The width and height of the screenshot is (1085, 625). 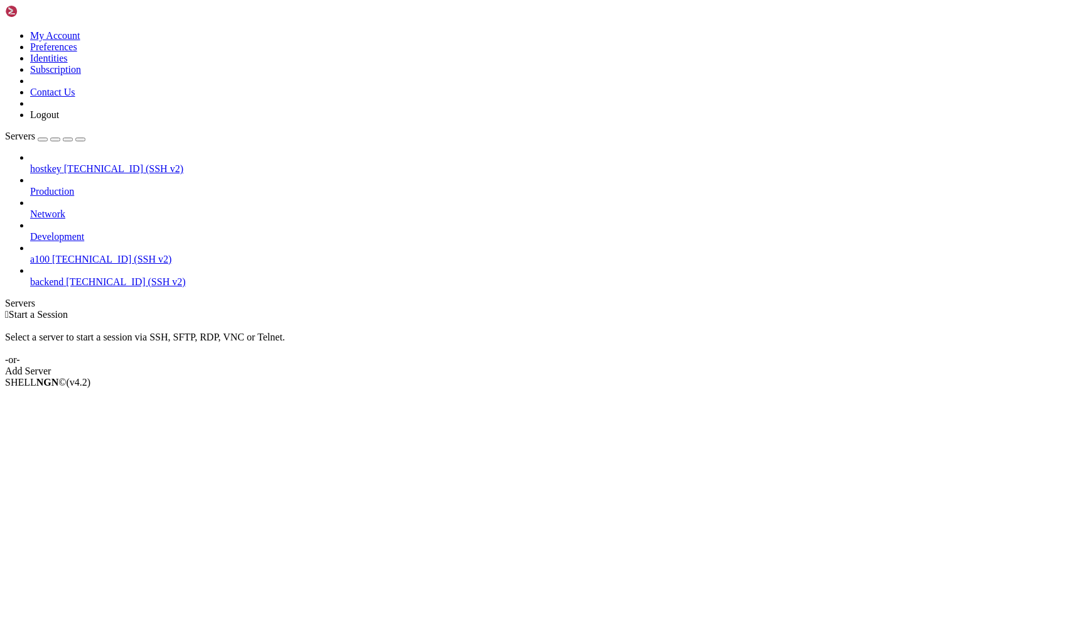 What do you see at coordinates (57, 236) in the screenshot?
I see `span: Development` at bounding box center [57, 236].